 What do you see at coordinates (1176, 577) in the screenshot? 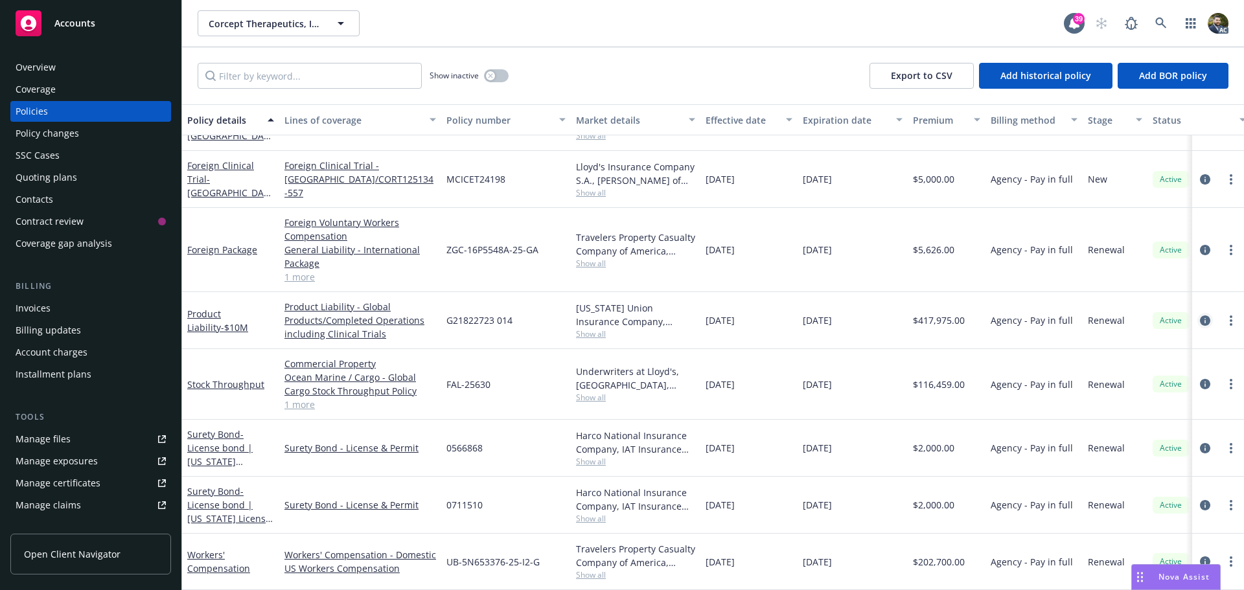
I see `button: Nova Assist` at bounding box center [1176, 577].